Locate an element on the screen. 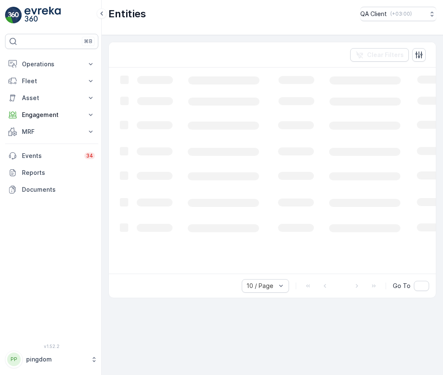  p: Asset is located at coordinates (51, 98).